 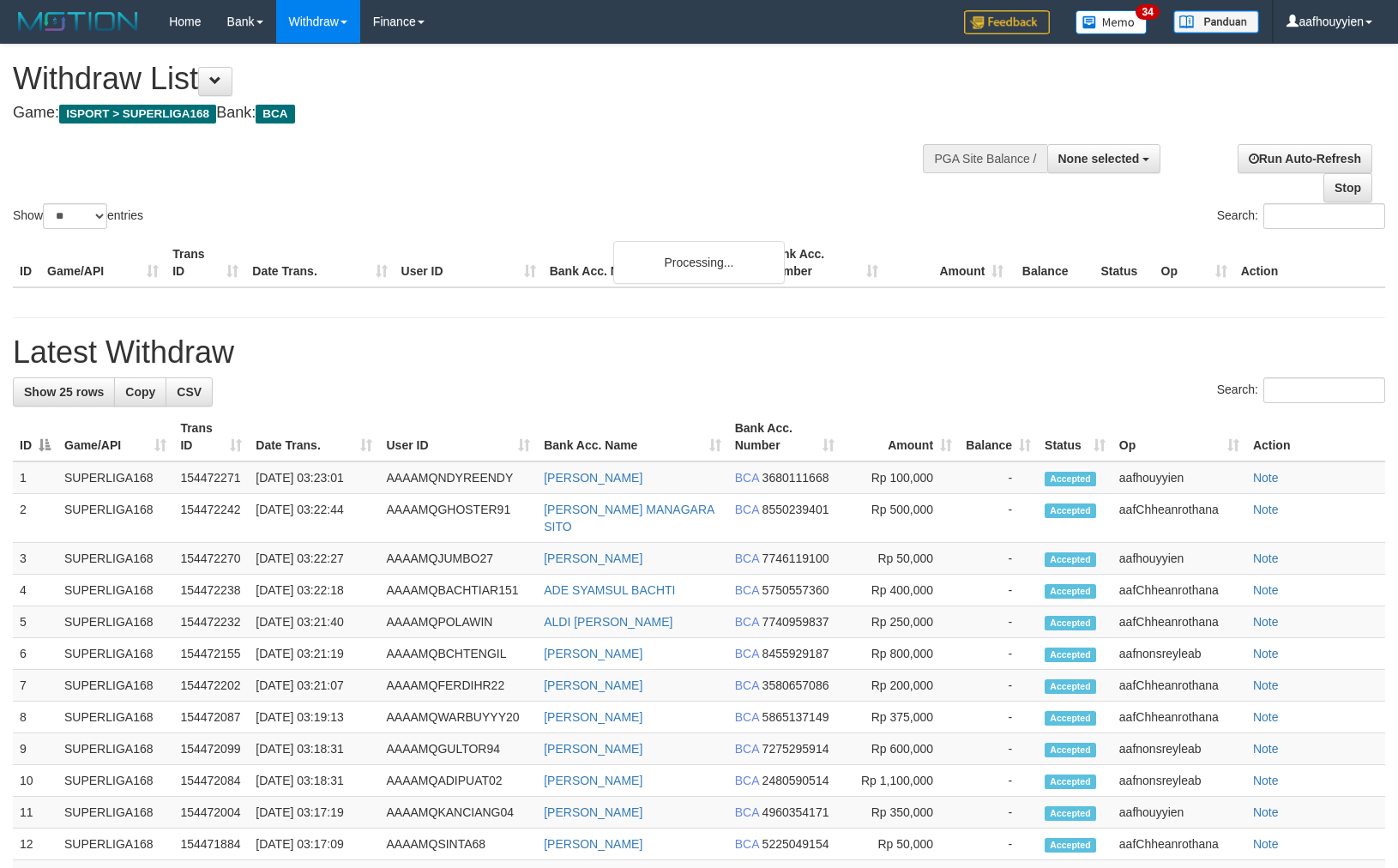 I want to click on td: Rp 500,000, so click(x=899, y=518).